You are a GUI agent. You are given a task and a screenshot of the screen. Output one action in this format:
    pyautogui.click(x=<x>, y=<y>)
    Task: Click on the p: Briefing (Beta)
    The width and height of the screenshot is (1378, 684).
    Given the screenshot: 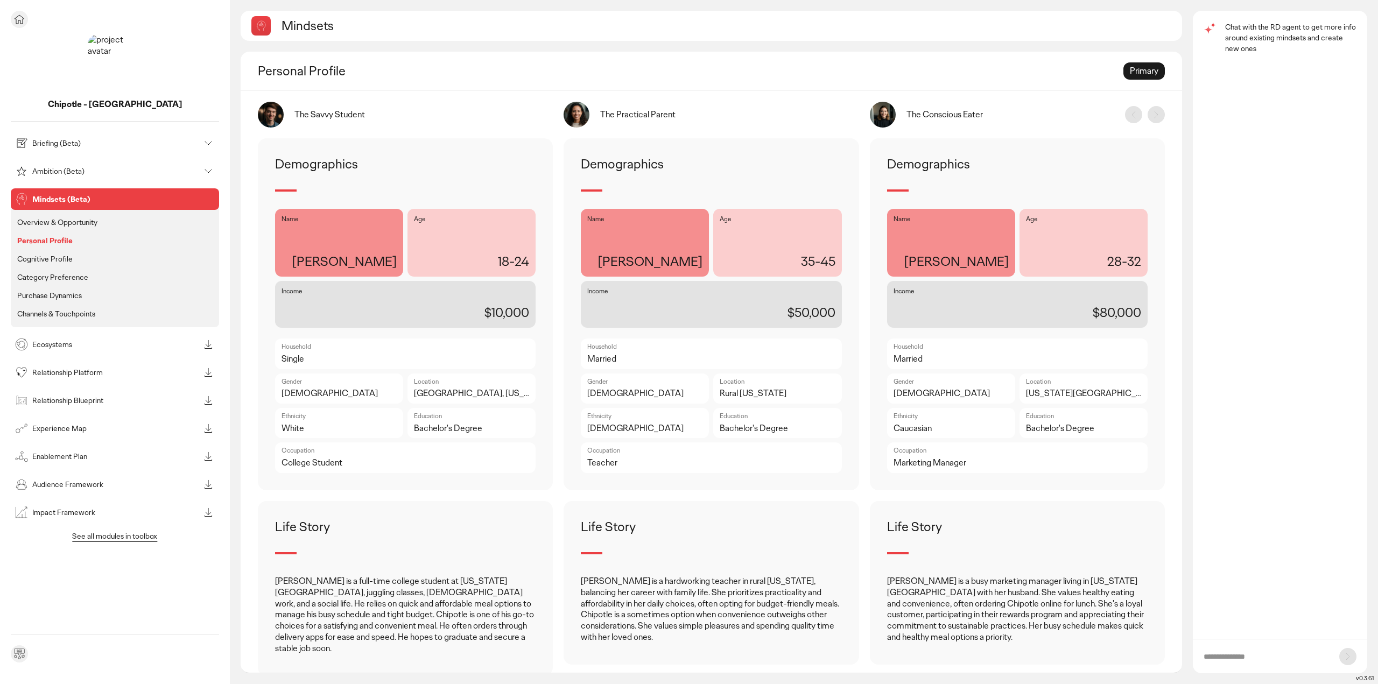 What is the action you would take?
    pyautogui.click(x=116, y=143)
    